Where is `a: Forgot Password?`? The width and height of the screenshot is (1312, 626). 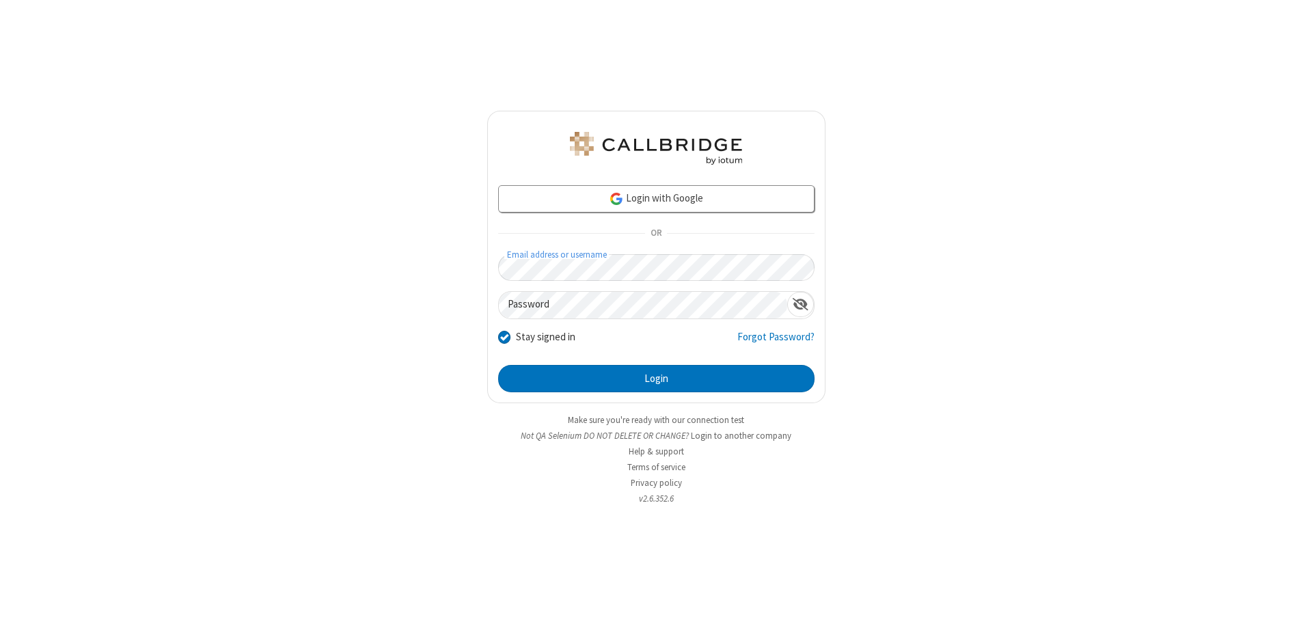 a: Forgot Password? is located at coordinates (776, 342).